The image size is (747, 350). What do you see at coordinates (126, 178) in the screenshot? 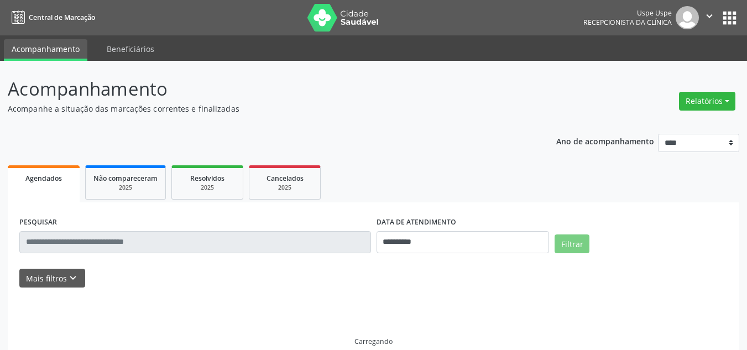
I see `span: Não compareceram` at bounding box center [126, 178].